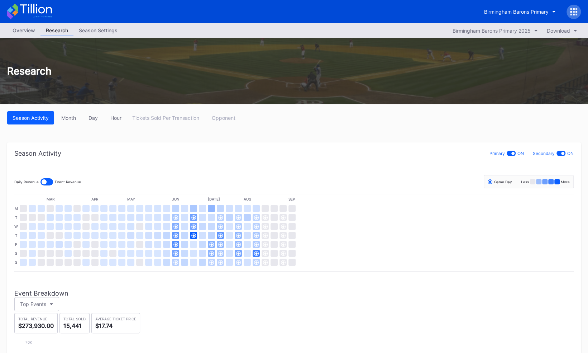 This screenshot has width=588, height=353. What do you see at coordinates (30, 118) in the screenshot?
I see `button: Season Activity` at bounding box center [30, 118].